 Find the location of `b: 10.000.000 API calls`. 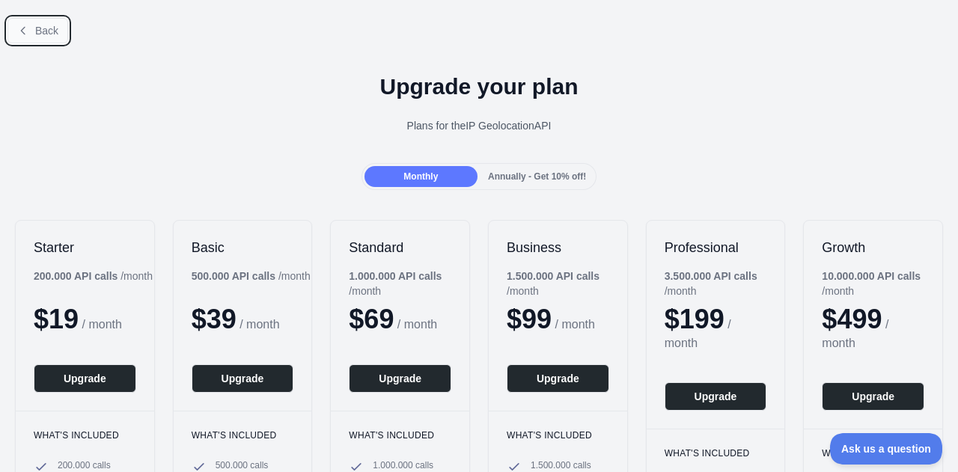

b: 10.000.000 API calls is located at coordinates (871, 276).